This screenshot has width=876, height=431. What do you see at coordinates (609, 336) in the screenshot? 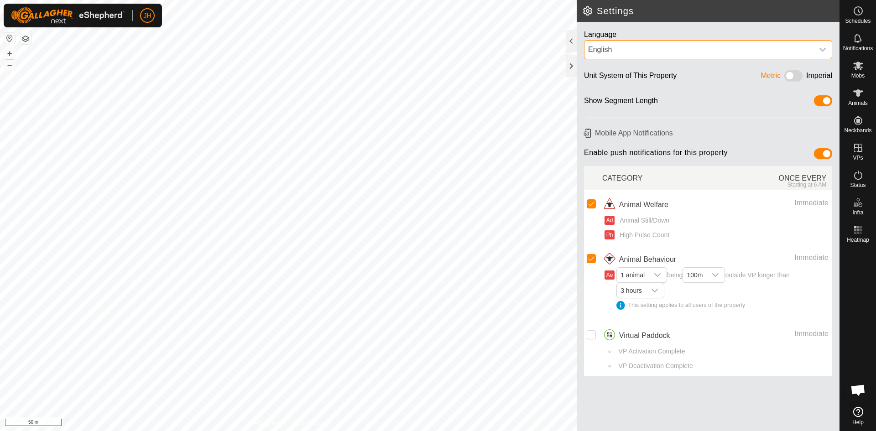
I see `img: virtual paddocks icon` at bounding box center [609, 336].